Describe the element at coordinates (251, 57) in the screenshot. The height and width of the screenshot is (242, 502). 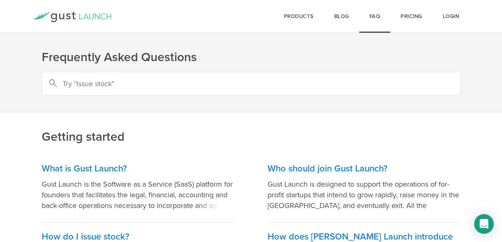
I see `h1: Frequently Asked Questions` at that location.